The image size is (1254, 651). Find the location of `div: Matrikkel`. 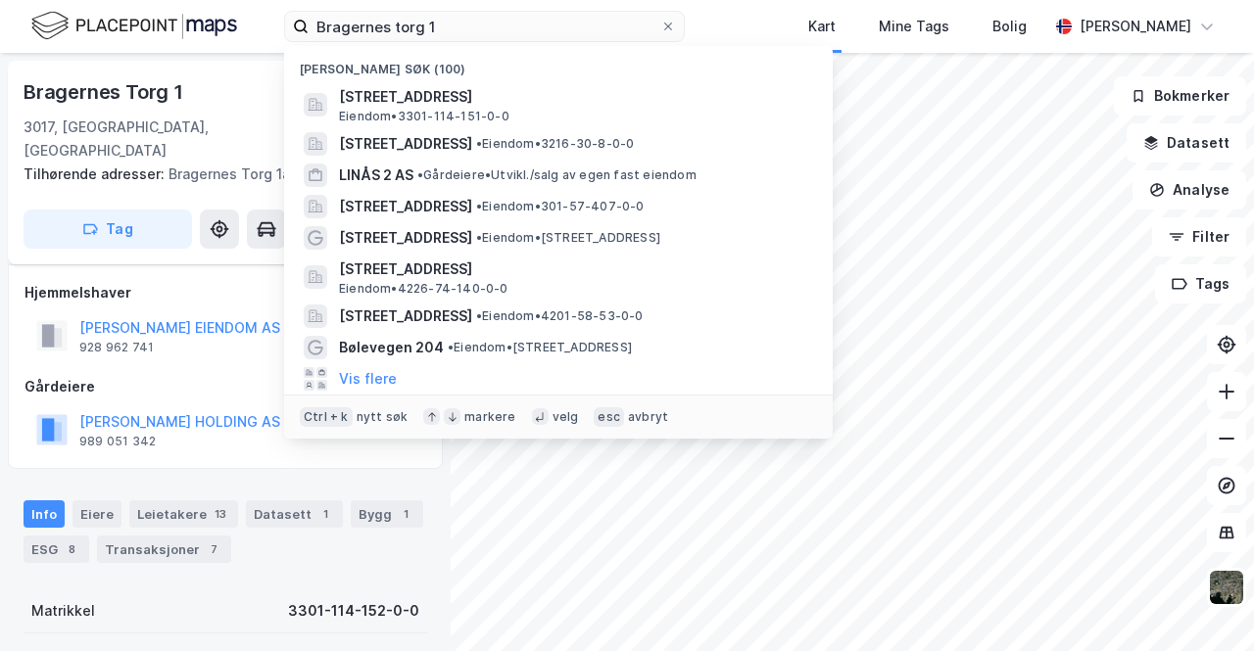

div: Matrikkel is located at coordinates (63, 611).